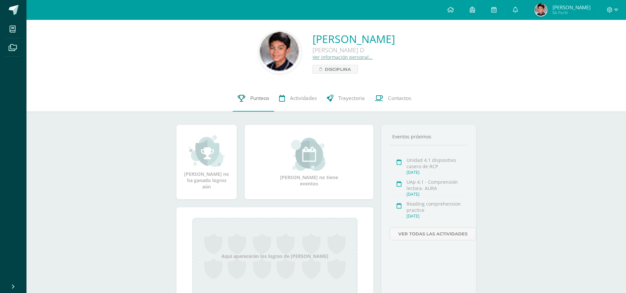 Image resolution: width=626 pixels, height=293 pixels. What do you see at coordinates (436, 207) in the screenshot?
I see `div: Reading comprehension practice` at bounding box center [436, 207].